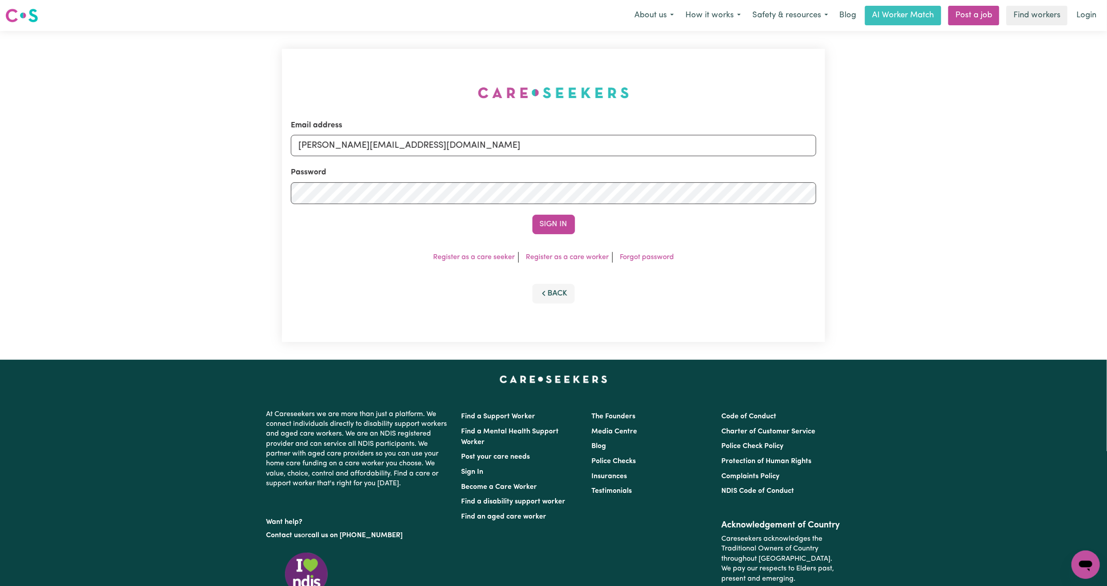 This screenshot has width=1107, height=586. I want to click on a: Login, so click(1086, 16).